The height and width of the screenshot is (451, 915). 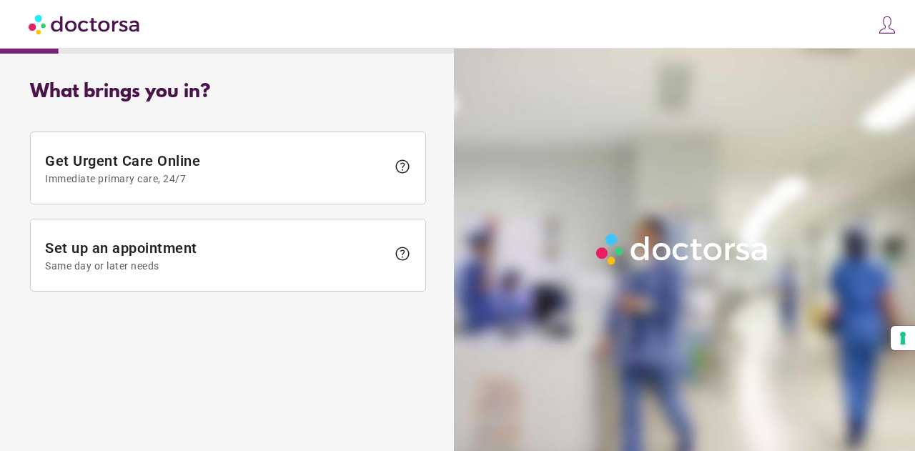 I want to click on div: What brings you in?, so click(x=228, y=92).